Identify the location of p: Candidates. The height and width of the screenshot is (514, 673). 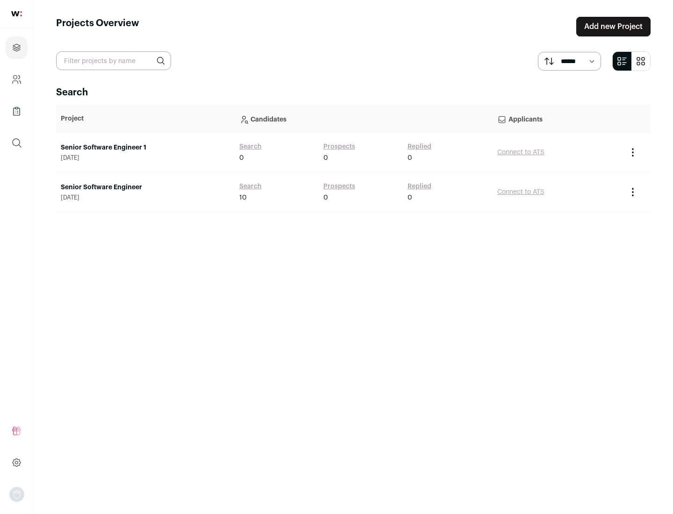
(363, 119).